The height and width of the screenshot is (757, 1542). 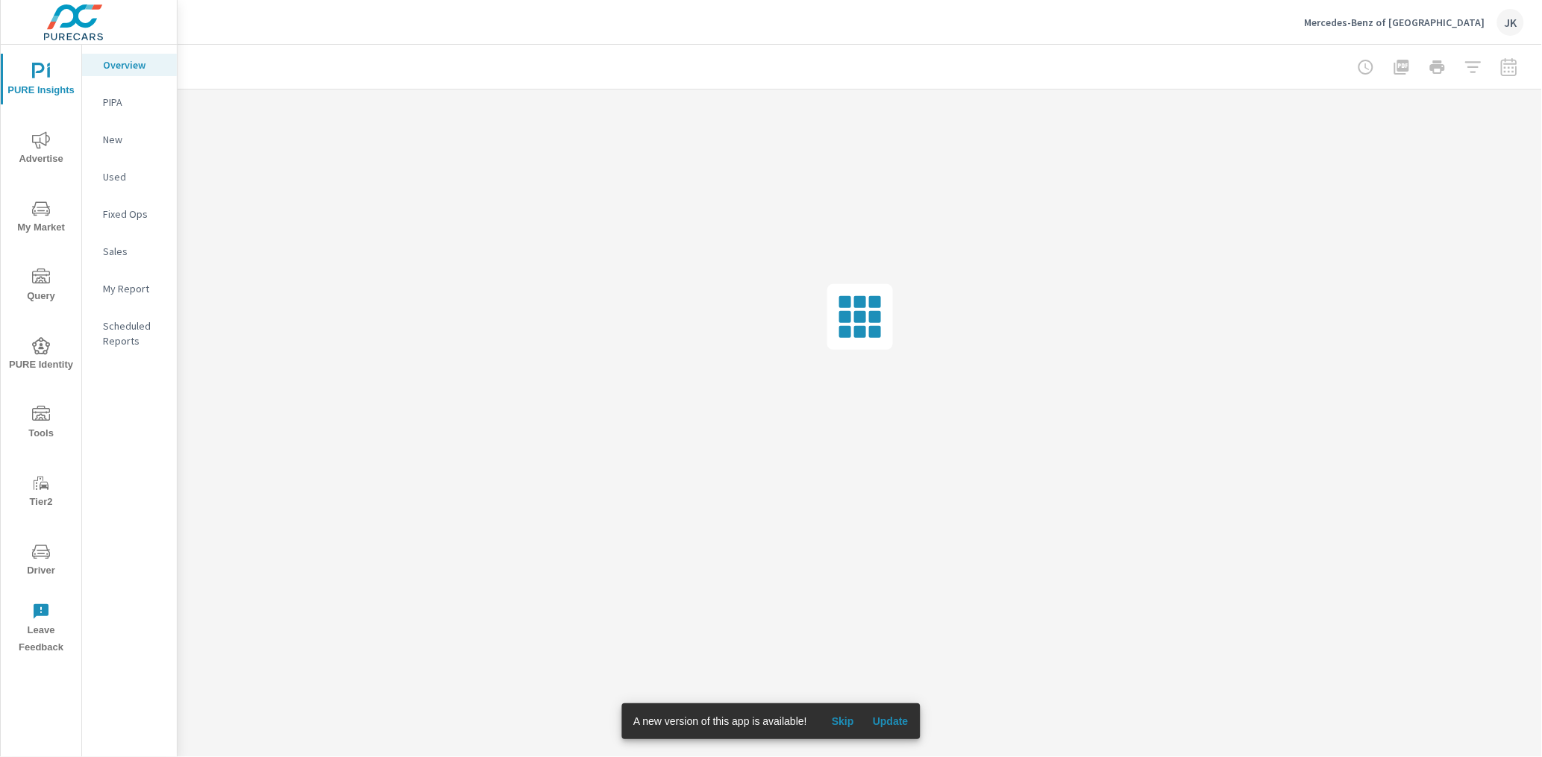 What do you see at coordinates (129, 333) in the screenshot?
I see `div: Scheduled Reports` at bounding box center [129, 333].